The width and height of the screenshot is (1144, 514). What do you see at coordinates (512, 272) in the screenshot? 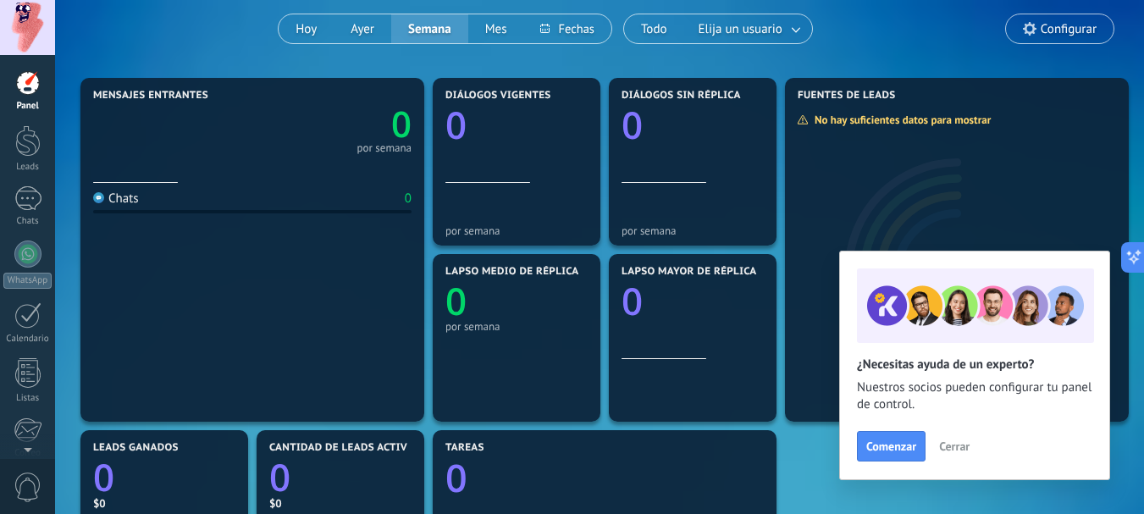
I see `span: Lapso medio de réplica` at bounding box center [512, 272].